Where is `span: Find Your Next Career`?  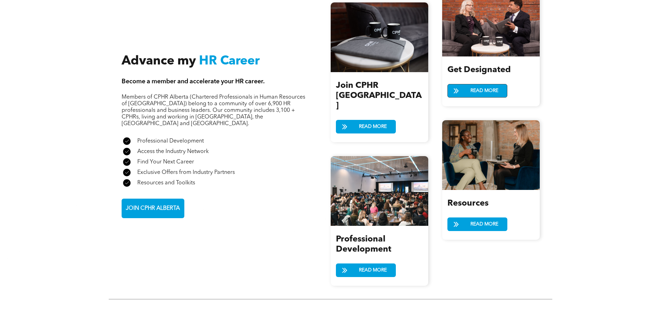 span: Find Your Next Career is located at coordinates (165, 162).